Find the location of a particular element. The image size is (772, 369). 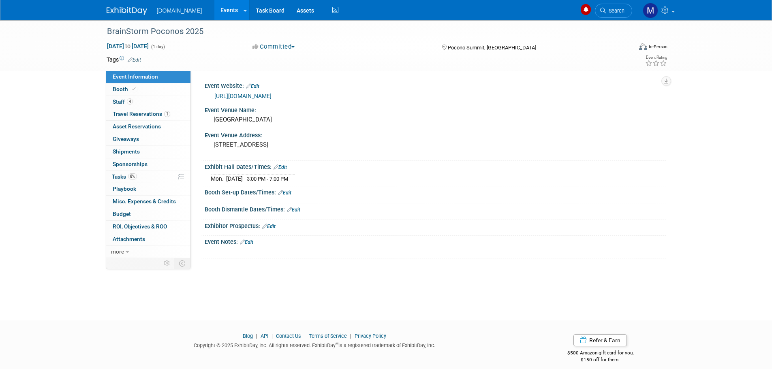

span: more is located at coordinates (118, 252).